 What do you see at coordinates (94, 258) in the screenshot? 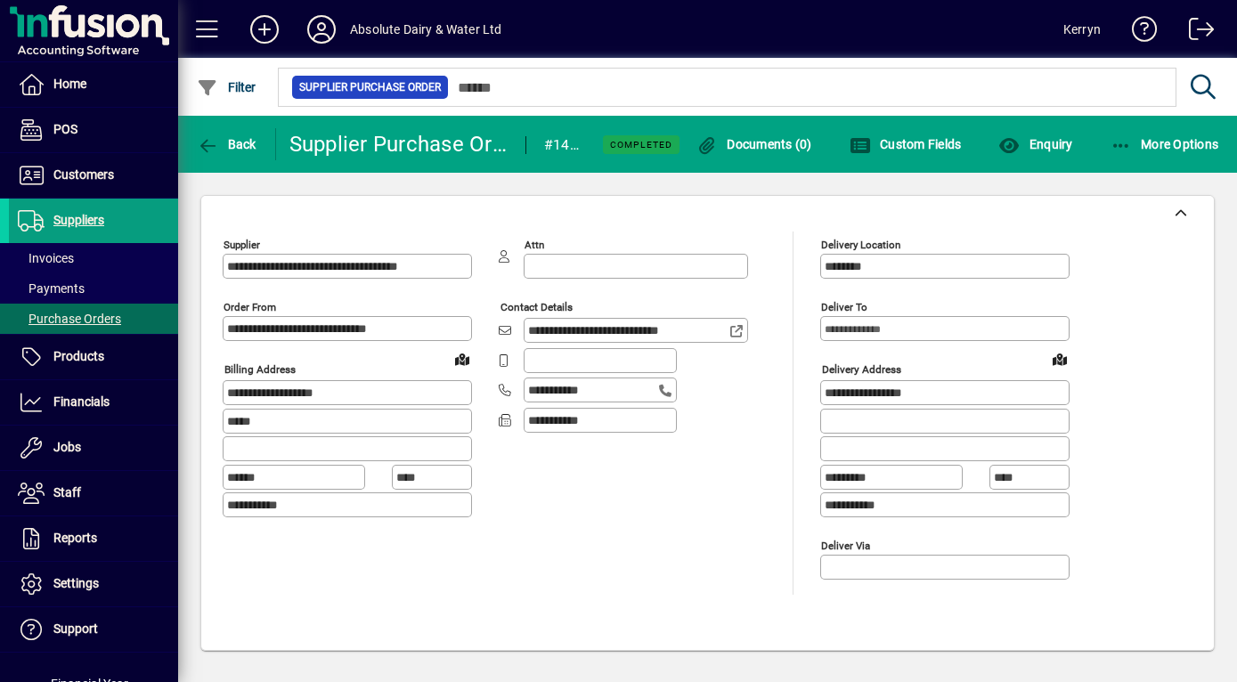
I see `a: Invoices` at bounding box center [94, 258].